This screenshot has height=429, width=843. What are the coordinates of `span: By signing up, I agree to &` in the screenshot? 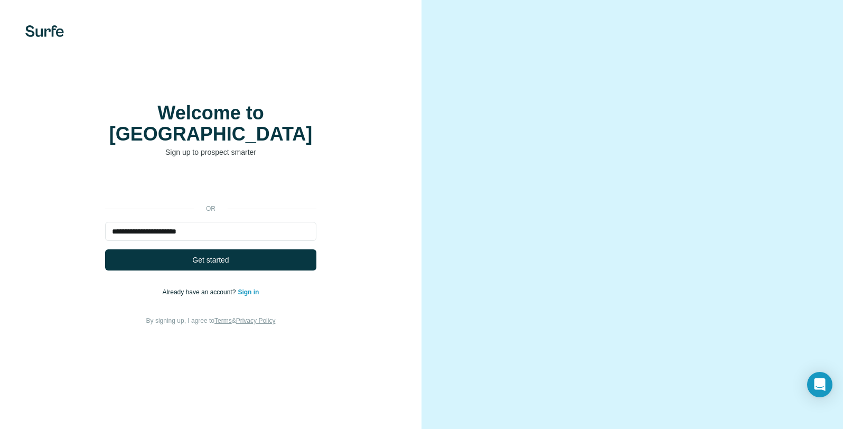 It's located at (211, 321).